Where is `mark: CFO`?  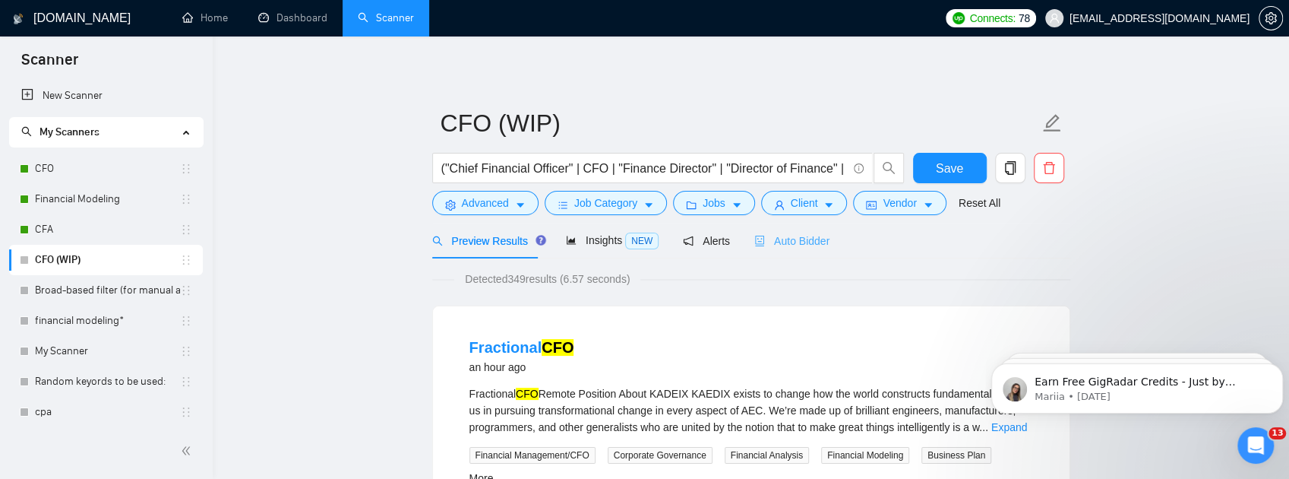 mark: CFO is located at coordinates (558, 347).